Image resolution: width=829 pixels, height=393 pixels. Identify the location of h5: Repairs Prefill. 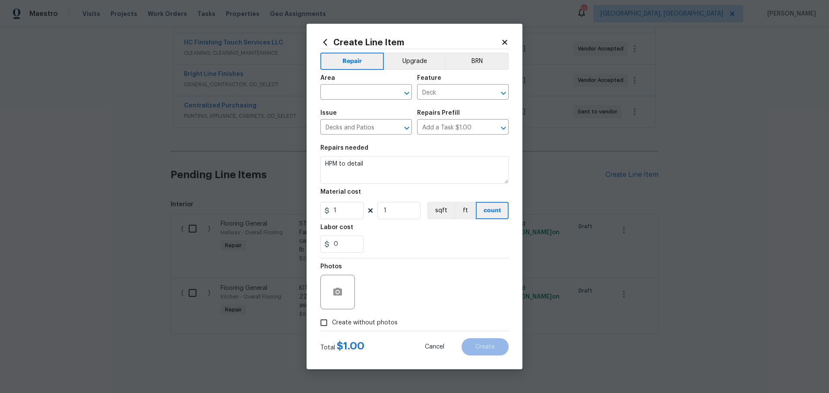
(438, 113).